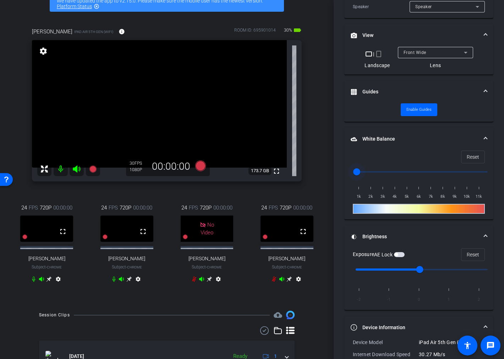 The width and height of the screenshot is (504, 359). I want to click on div: 1080P, so click(138, 170).